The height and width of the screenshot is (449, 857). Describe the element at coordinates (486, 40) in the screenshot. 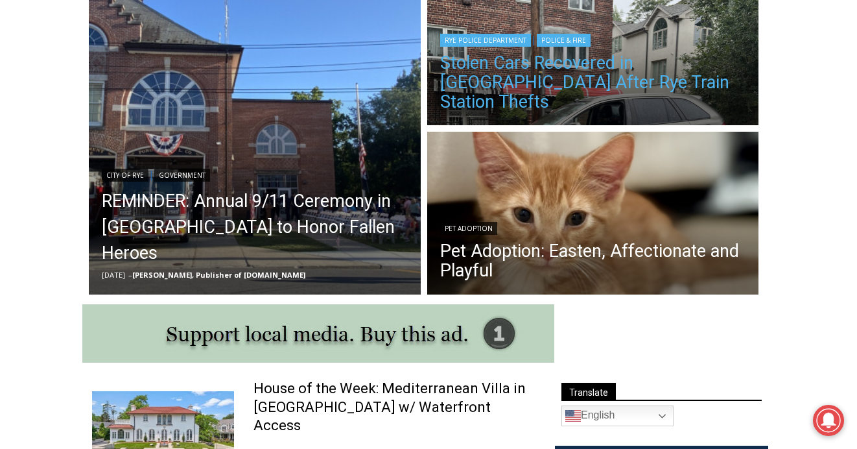

I see `a: Rye Police Department` at that location.